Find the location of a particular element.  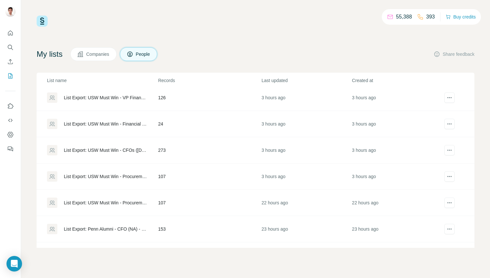

div: Open Intercom Messenger is located at coordinates (14, 264).